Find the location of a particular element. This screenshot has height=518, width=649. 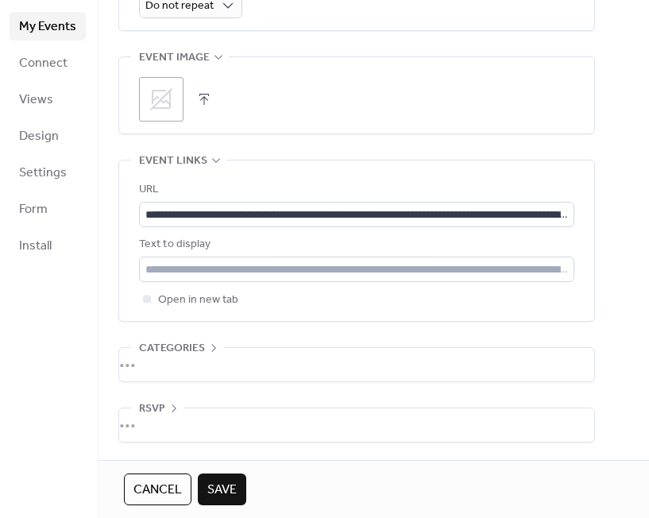

span: Form is located at coordinates (33, 210).